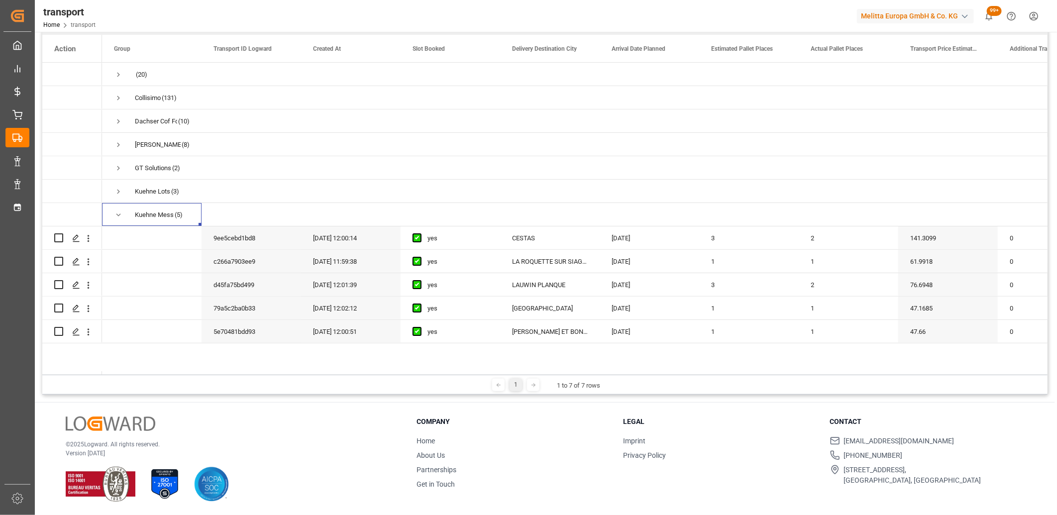 The height and width of the screenshot is (515, 1057). I want to click on span: Group, so click(122, 49).